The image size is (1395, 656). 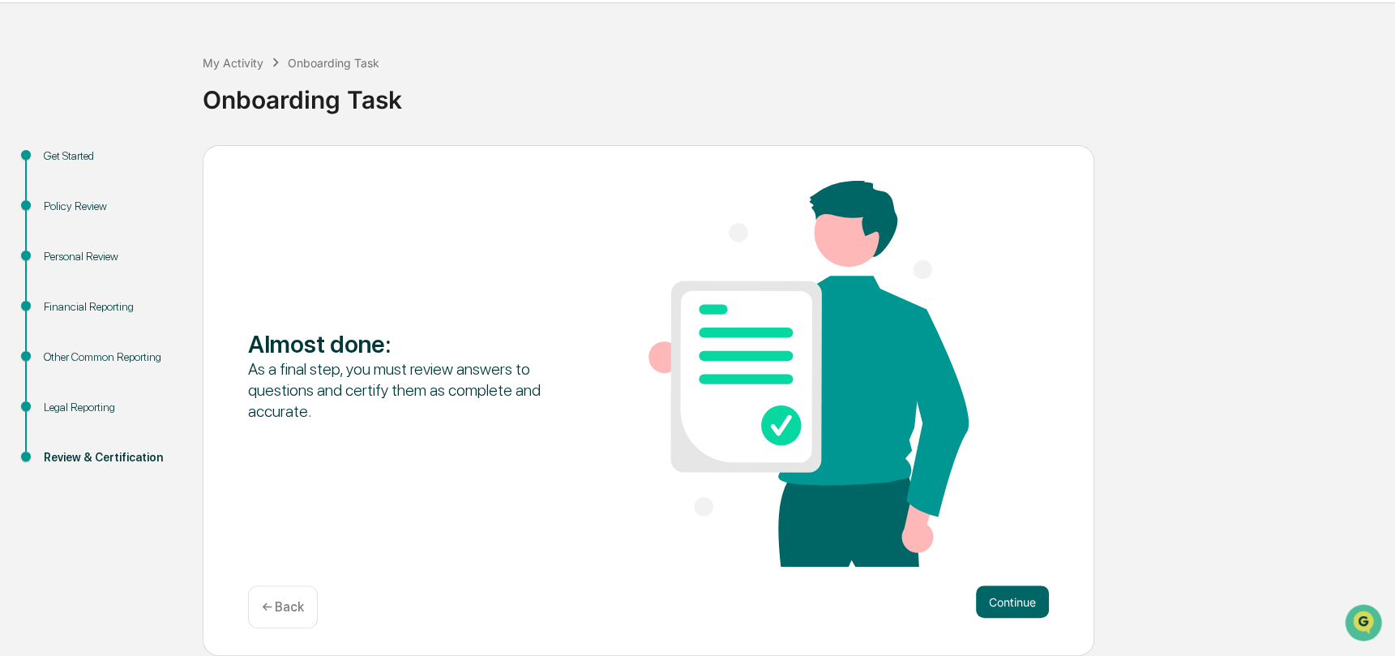 What do you see at coordinates (60, 212) in the screenshot?
I see `a: 🖐️Preclearance` at bounding box center [60, 212].